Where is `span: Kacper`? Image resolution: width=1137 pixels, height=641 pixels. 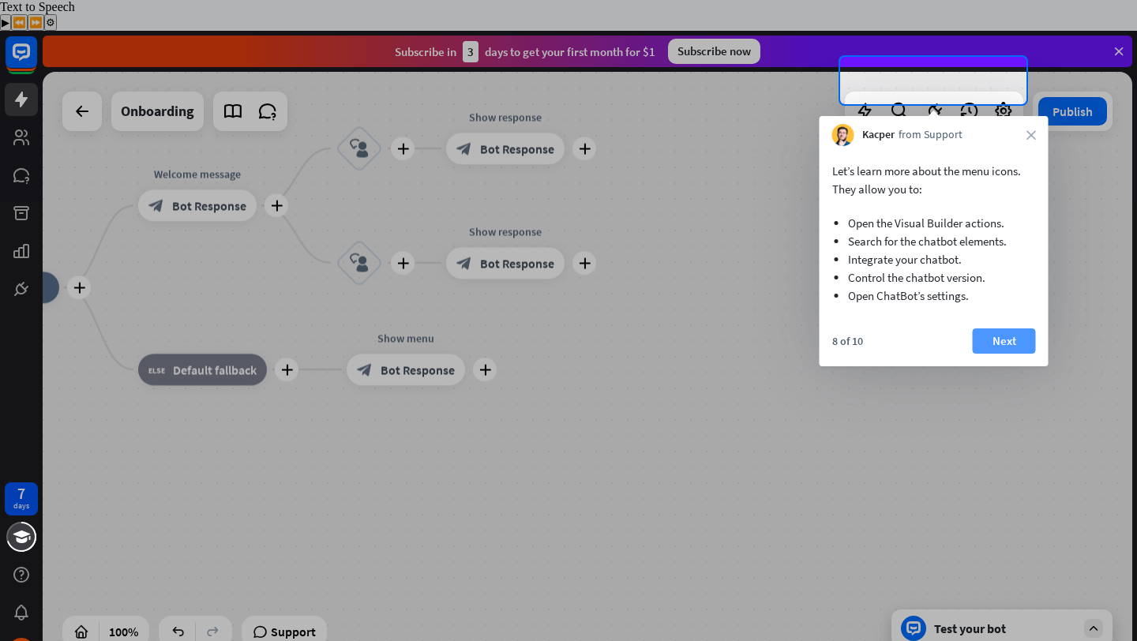 span: Kacper is located at coordinates (878, 135).